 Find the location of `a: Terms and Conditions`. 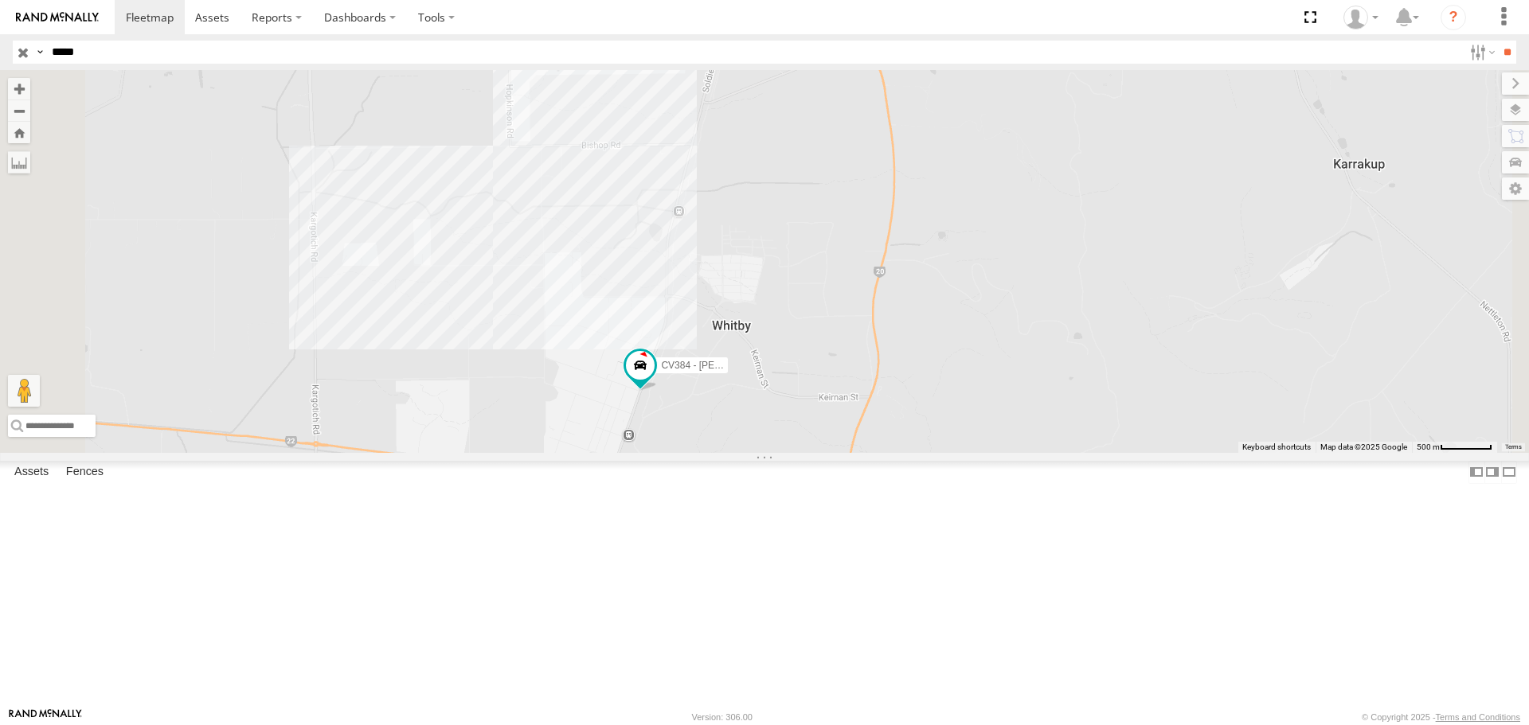

a: Terms and Conditions is located at coordinates (1478, 717).